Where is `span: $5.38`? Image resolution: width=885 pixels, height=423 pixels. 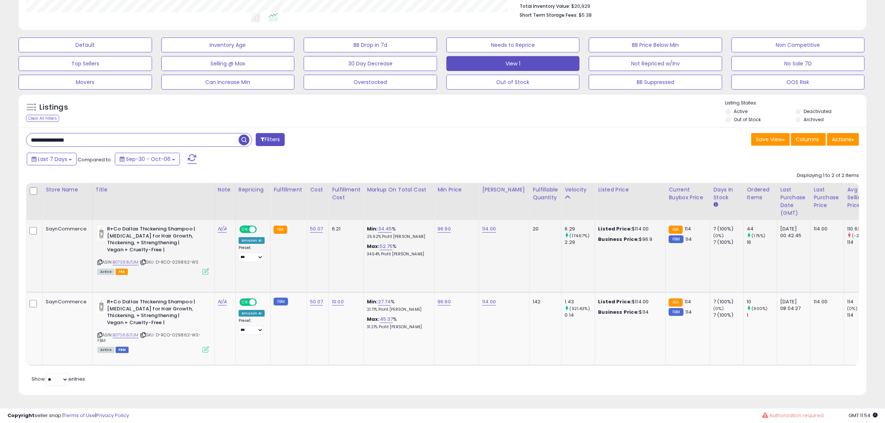 span: $5.38 is located at coordinates (585, 15).